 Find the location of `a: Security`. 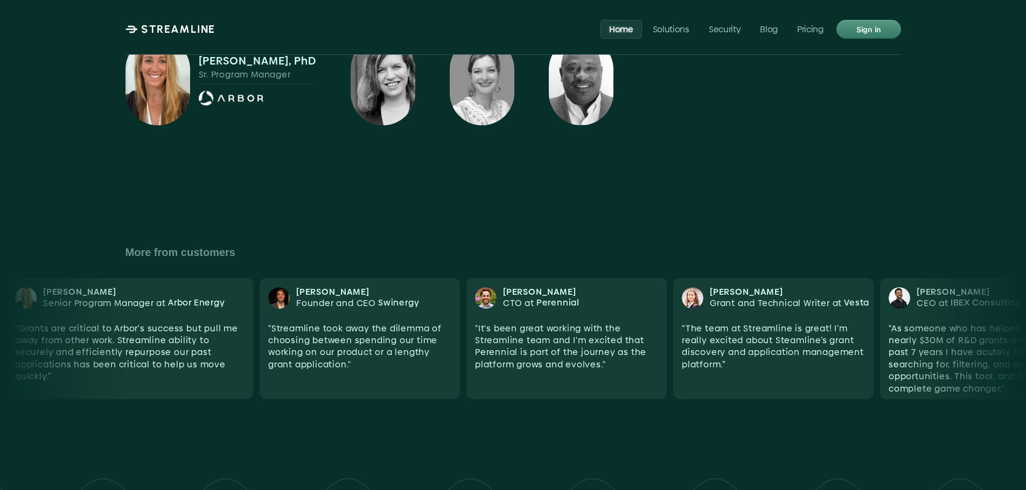

a: Security is located at coordinates (724, 29).